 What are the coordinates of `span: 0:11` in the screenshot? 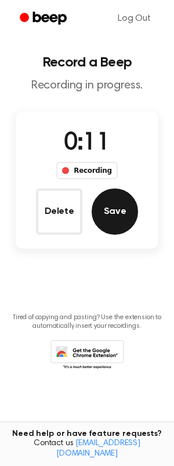 It's located at (87, 143).